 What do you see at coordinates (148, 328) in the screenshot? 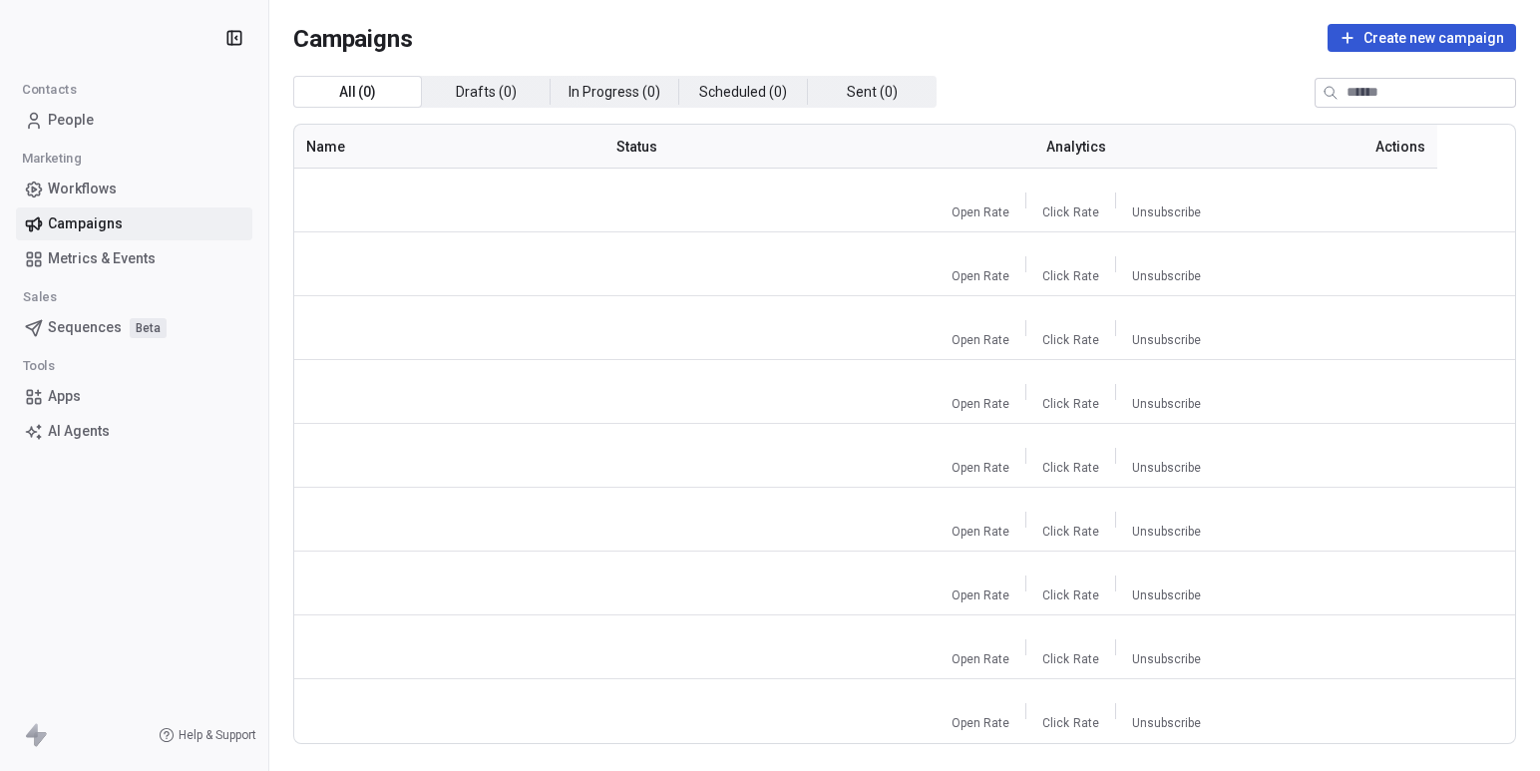
I see `span: Beta` at bounding box center [148, 328].